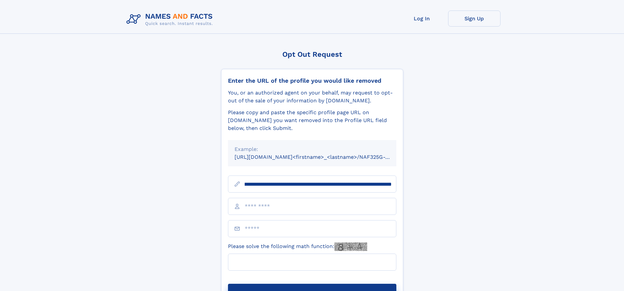 Image resolution: width=624 pixels, height=291 pixels. Describe the element at coordinates (422, 18) in the screenshot. I see `a: Log In` at that location.